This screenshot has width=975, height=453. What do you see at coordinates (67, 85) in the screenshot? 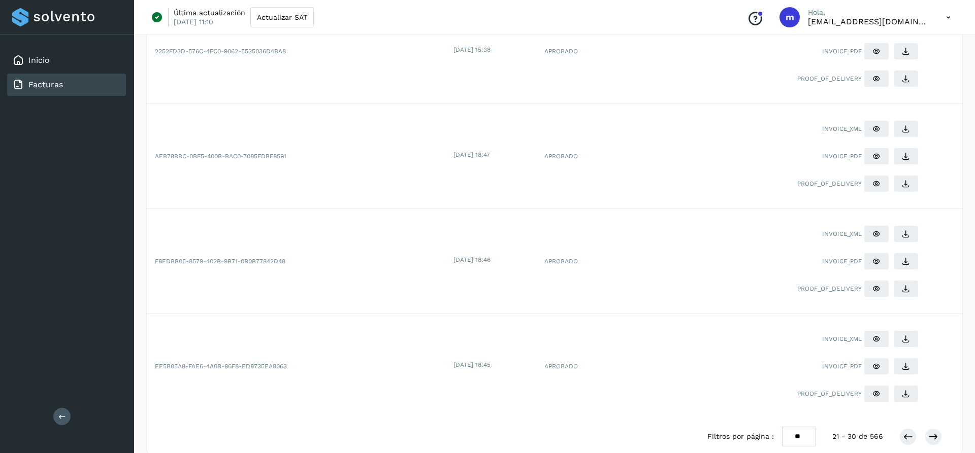
I see `div: Facturas` at bounding box center [67, 85].